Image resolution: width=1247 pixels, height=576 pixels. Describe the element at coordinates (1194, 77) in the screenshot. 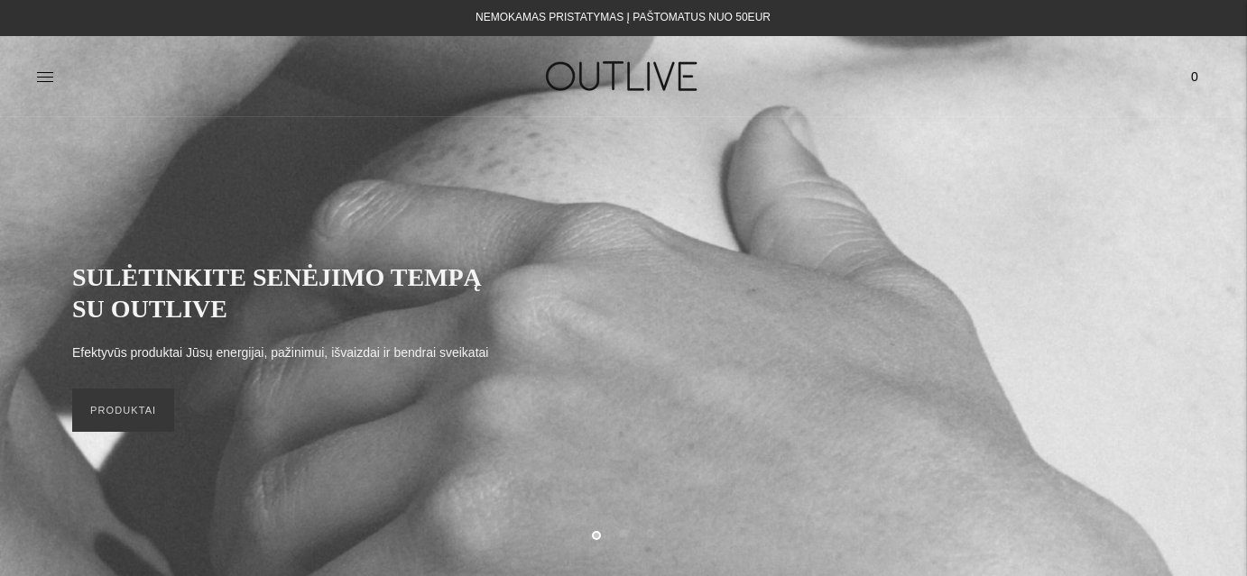

I see `a: 0` at that location.